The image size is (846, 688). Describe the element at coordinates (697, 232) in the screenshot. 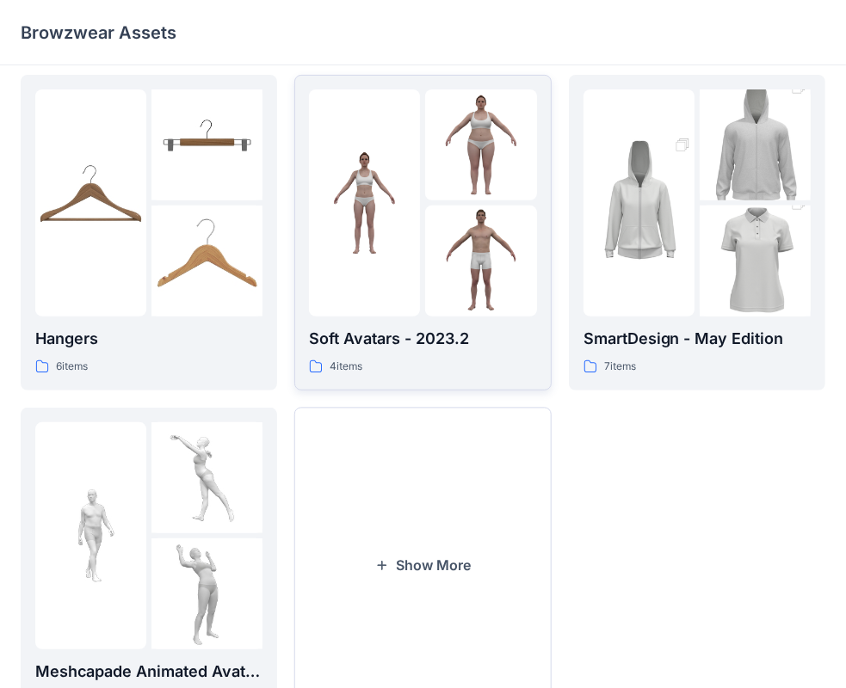

I see `a: folder 1folder 2folder 3SmartDesign - May Edition7items` at that location.